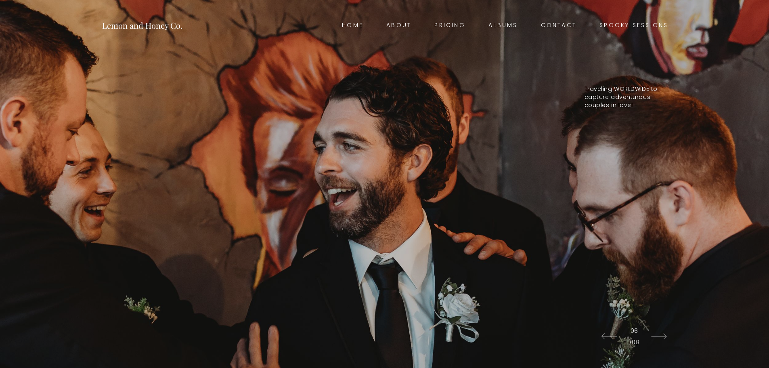 This screenshot has width=769, height=368. Describe the element at coordinates (633, 25) in the screenshot. I see `a: Spooky Sessions` at that location.